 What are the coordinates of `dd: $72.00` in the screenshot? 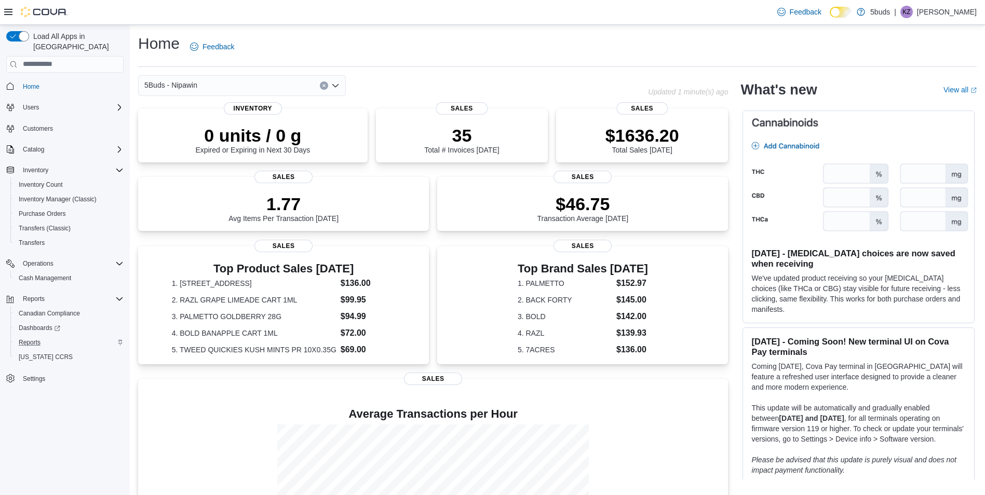 It's located at (368, 333).